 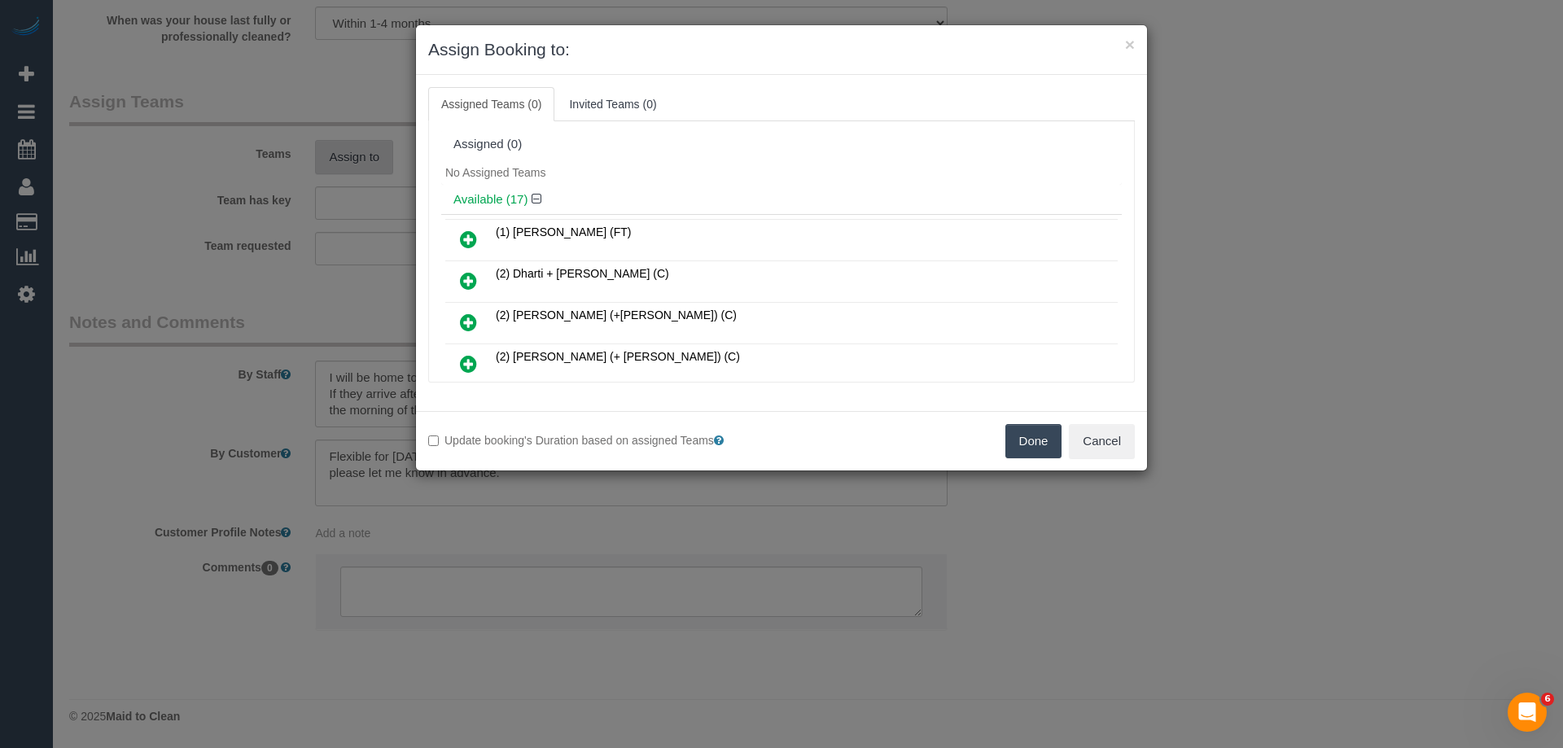 I want to click on div: Assigned (0), so click(x=782, y=144).